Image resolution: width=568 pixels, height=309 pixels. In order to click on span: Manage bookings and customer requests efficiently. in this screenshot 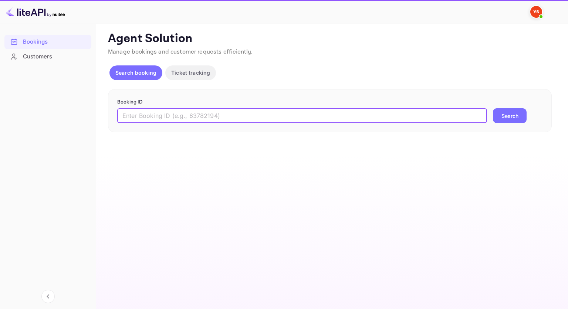, I will do `click(181, 52)`.